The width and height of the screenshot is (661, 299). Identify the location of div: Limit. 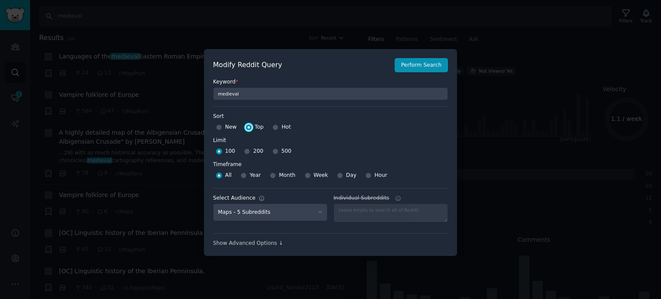
(220, 141).